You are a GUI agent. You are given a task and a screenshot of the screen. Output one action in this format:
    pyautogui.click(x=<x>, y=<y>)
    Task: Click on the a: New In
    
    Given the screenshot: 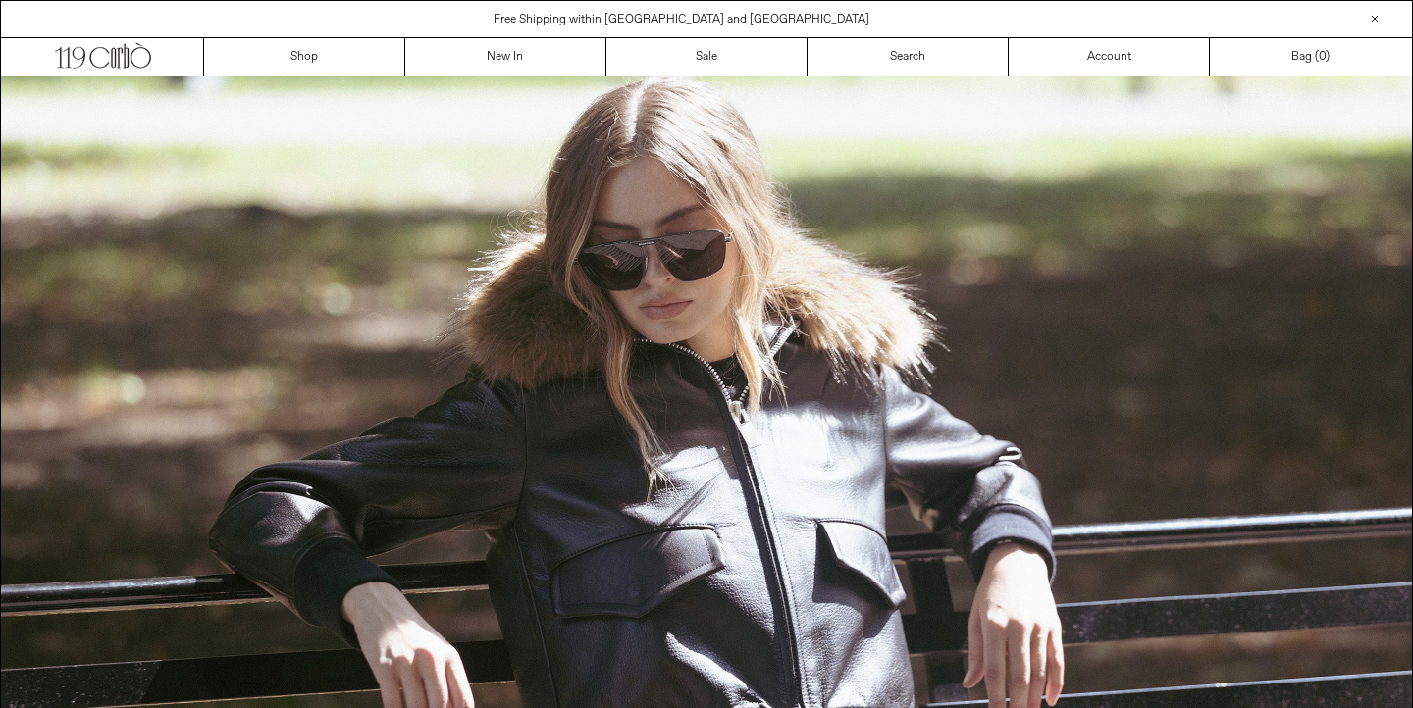 What is the action you would take?
    pyautogui.click(x=505, y=57)
    